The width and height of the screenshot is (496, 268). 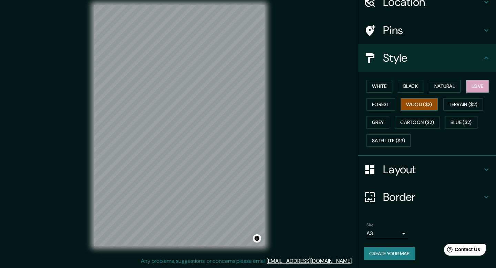 I want to click on h4: Pins, so click(x=432, y=30).